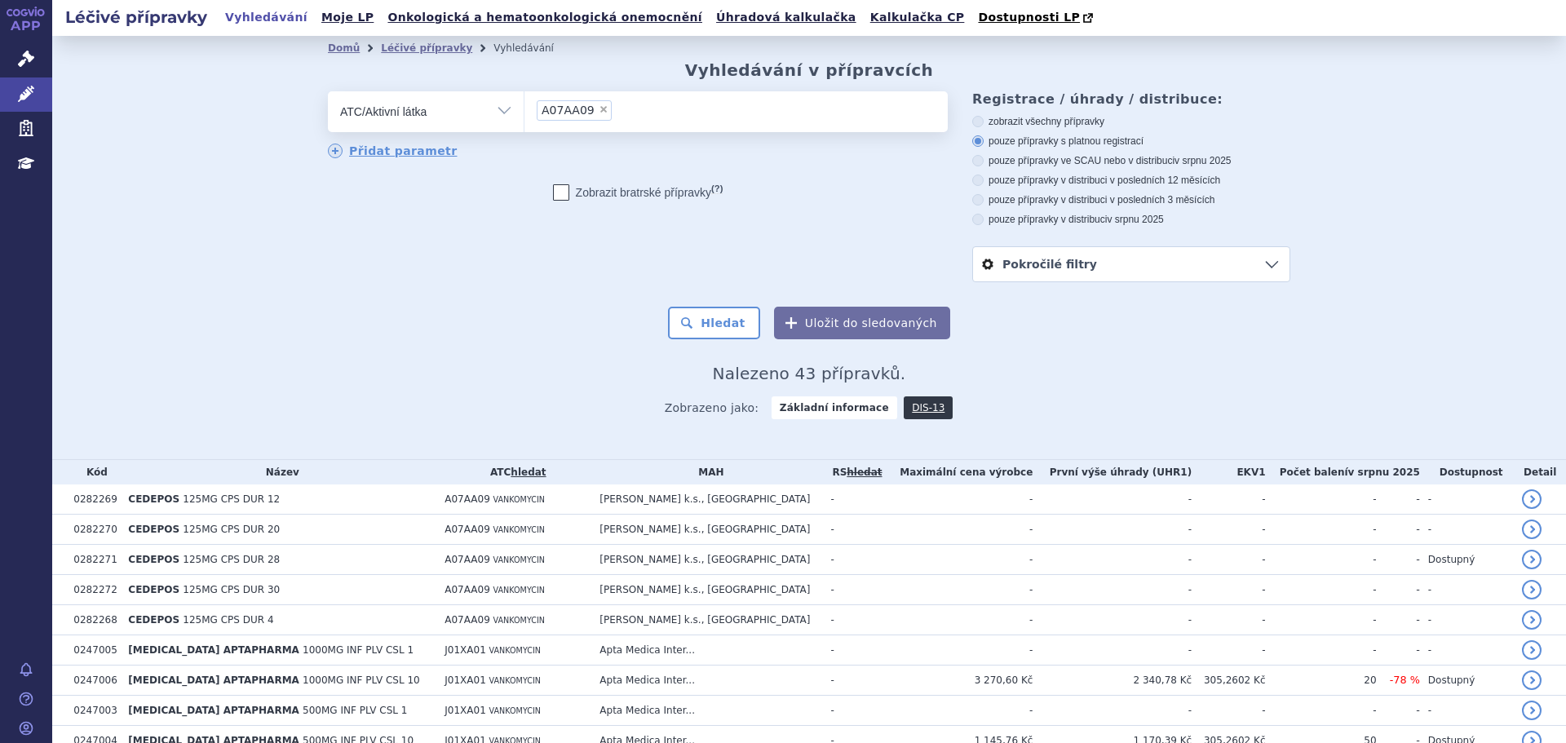 Image resolution: width=1566 pixels, height=743 pixels. Describe the element at coordinates (92, 650) in the screenshot. I see `td: 0247005` at that location.